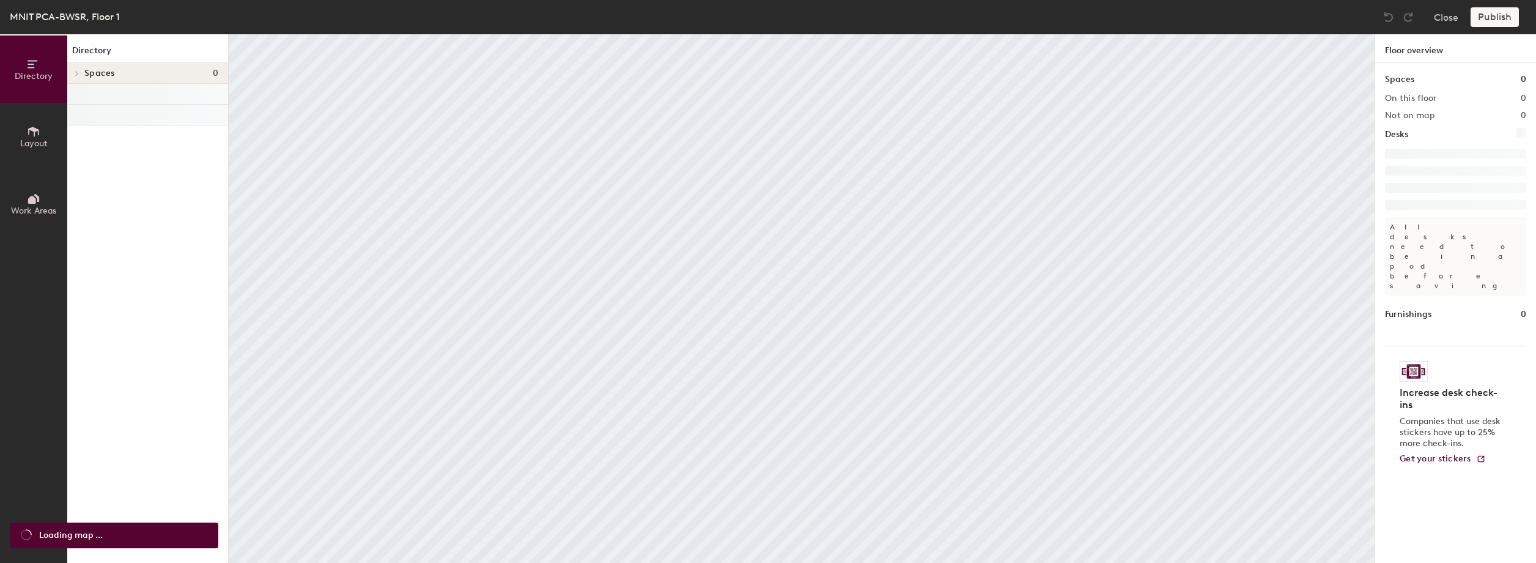 This screenshot has width=1536, height=563. I want to click on span: 0, so click(215, 73).